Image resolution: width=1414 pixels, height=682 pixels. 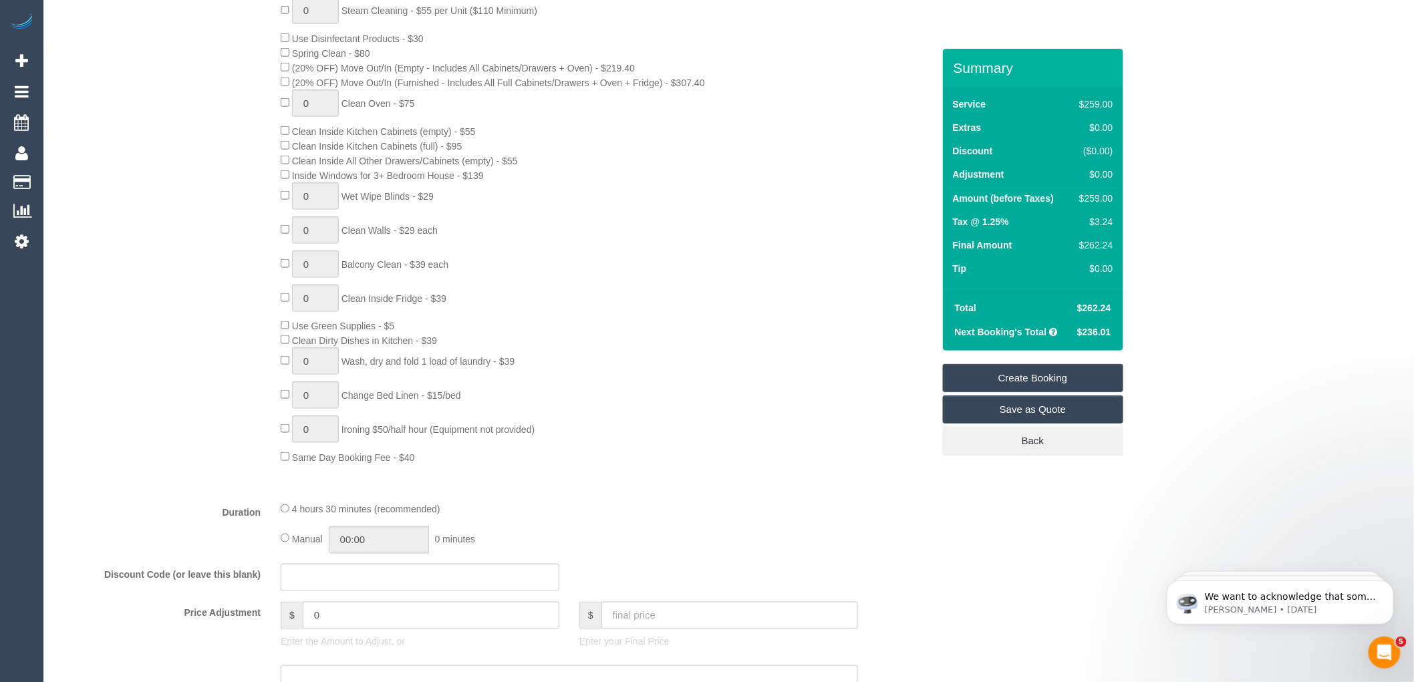 I want to click on label: Tip, so click(x=960, y=269).